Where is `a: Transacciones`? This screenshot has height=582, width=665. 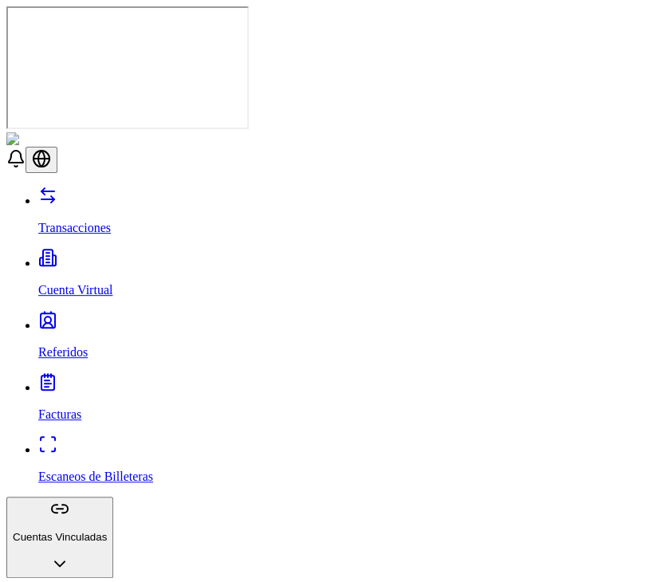
a: Transacciones is located at coordinates (349, 215).